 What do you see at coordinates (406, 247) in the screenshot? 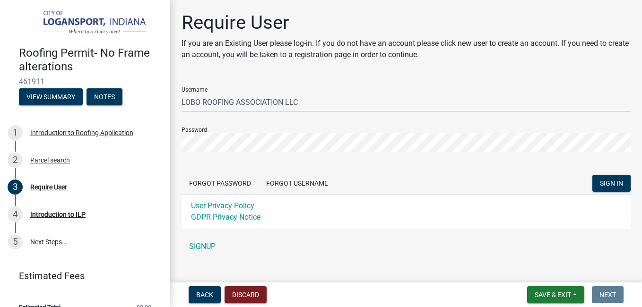
I see `a: SIGNUP` at bounding box center [406, 247].